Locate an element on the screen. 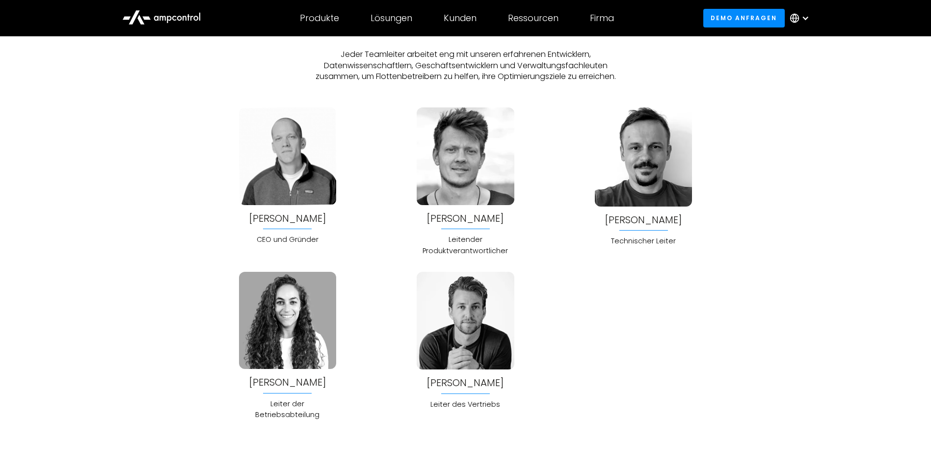  div: CEO und Gründer is located at coordinates (288, 240).